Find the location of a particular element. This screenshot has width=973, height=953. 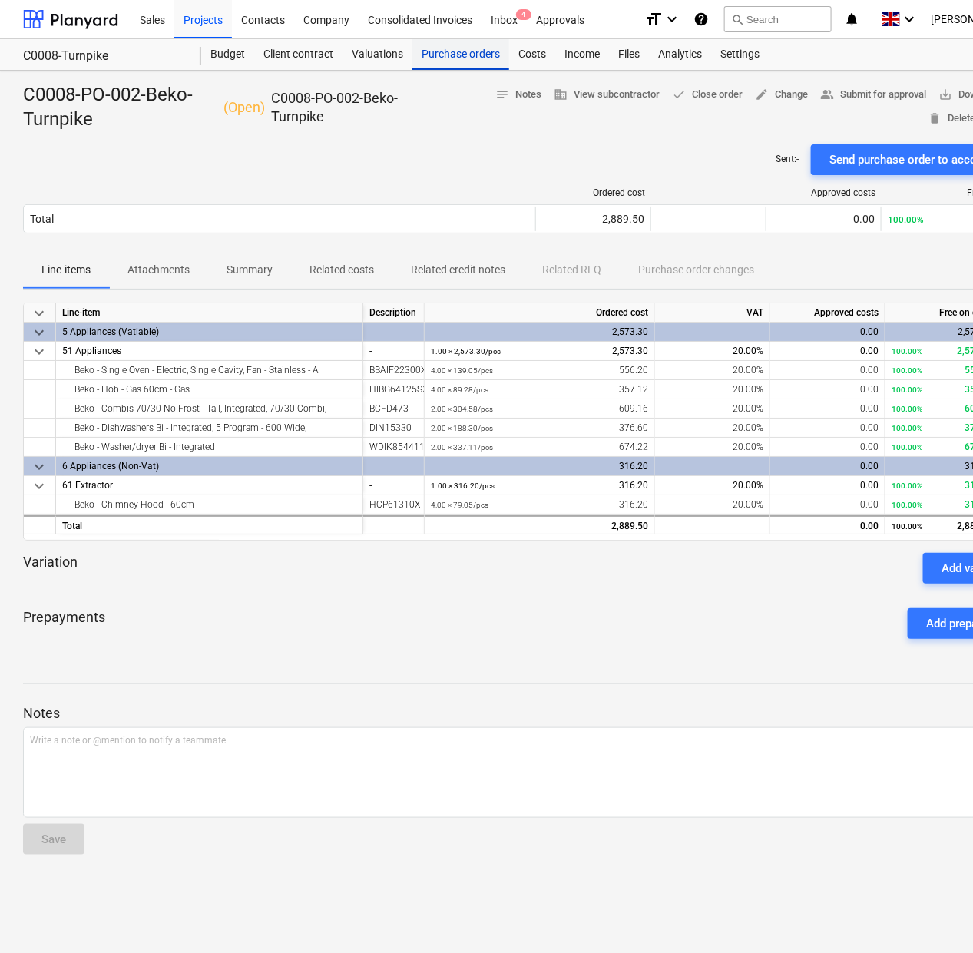

small: 4.00 × 79.05 / pcs is located at coordinates (459, 504).